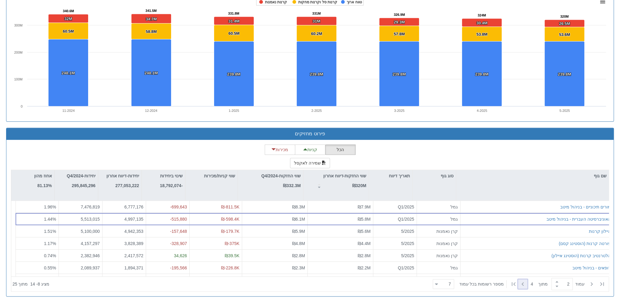  I want to click on button: מכירות, so click(280, 150).